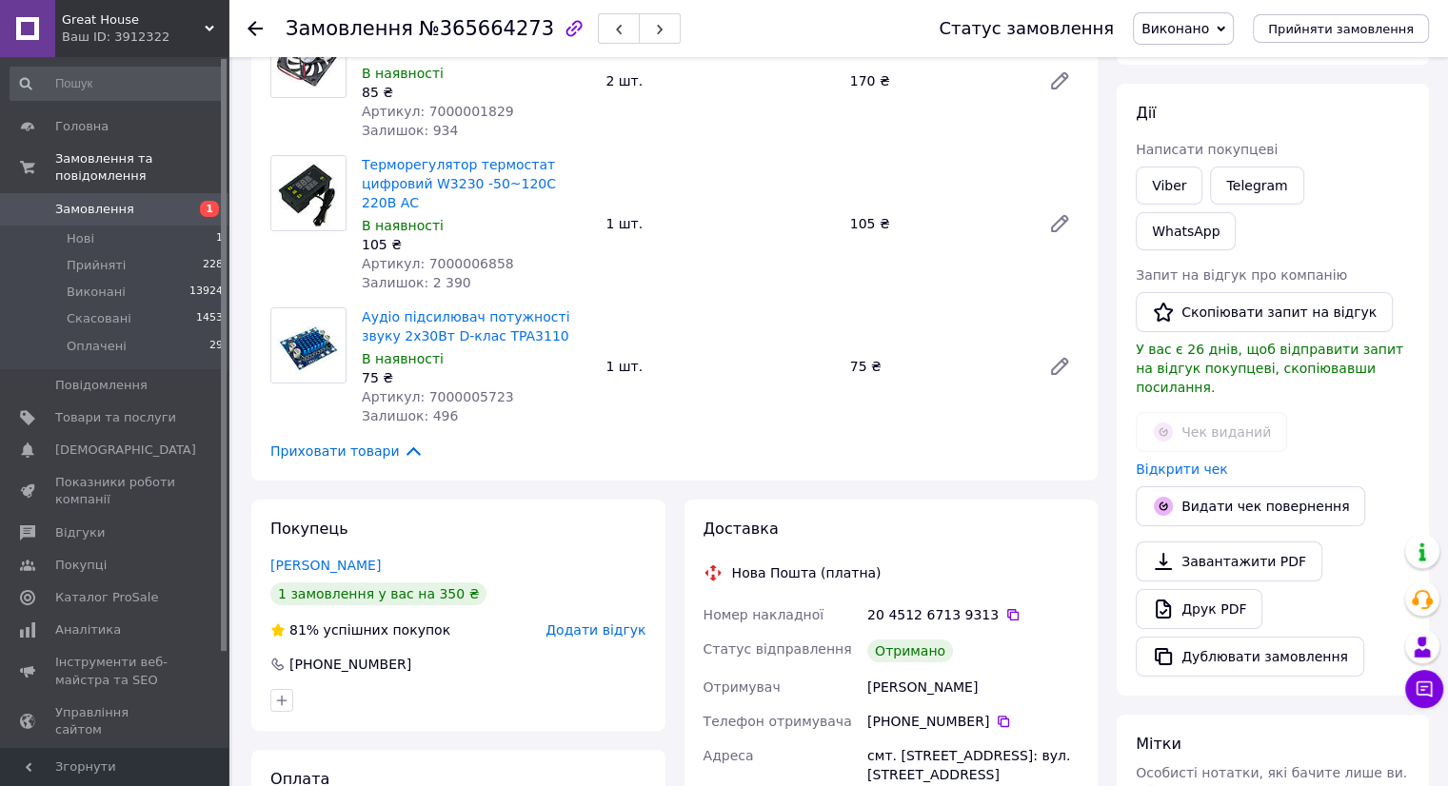  I want to click on div: 1 замовлення у вас на 350 ₴, so click(378, 594).